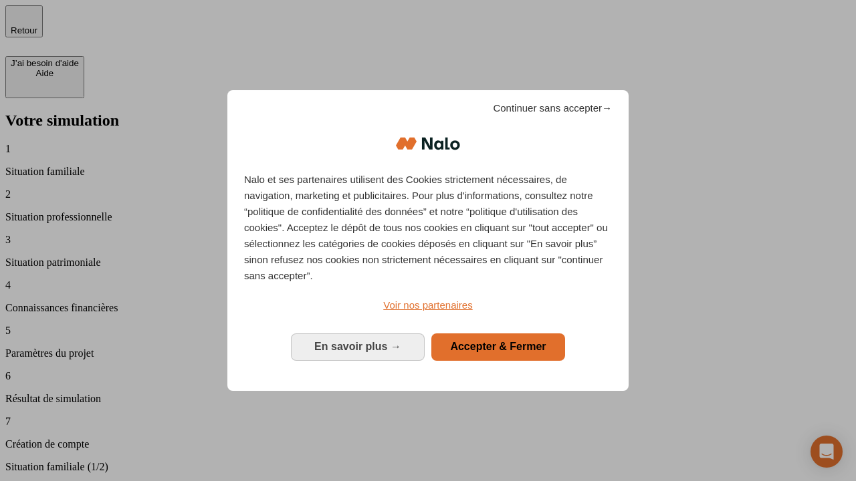 The width and height of the screenshot is (856, 481). I want to click on p: Nalo et ses partenaires utilisent des Cookies strictement nécessaires, de navigation, marketing e..., so click(428, 228).